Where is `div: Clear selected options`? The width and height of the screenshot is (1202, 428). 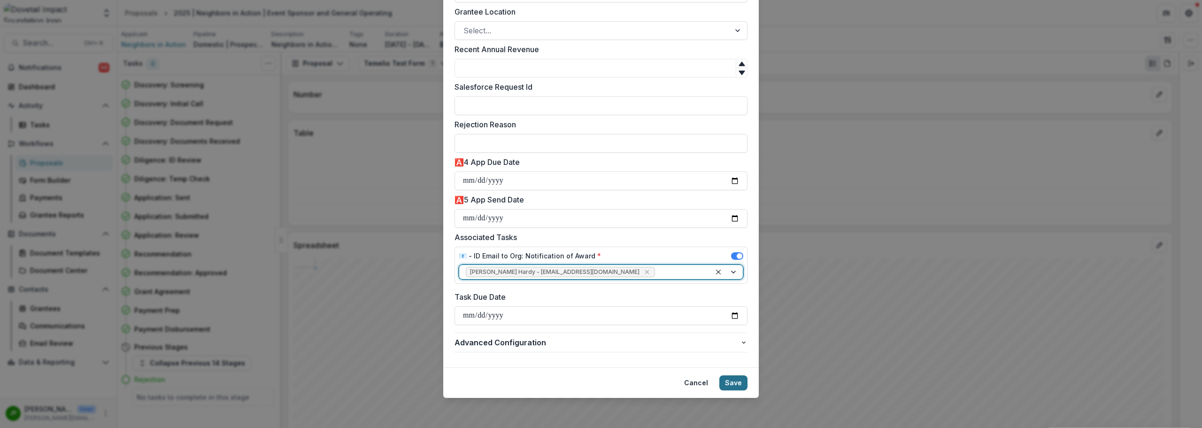 div: Clear selected options is located at coordinates (718, 272).